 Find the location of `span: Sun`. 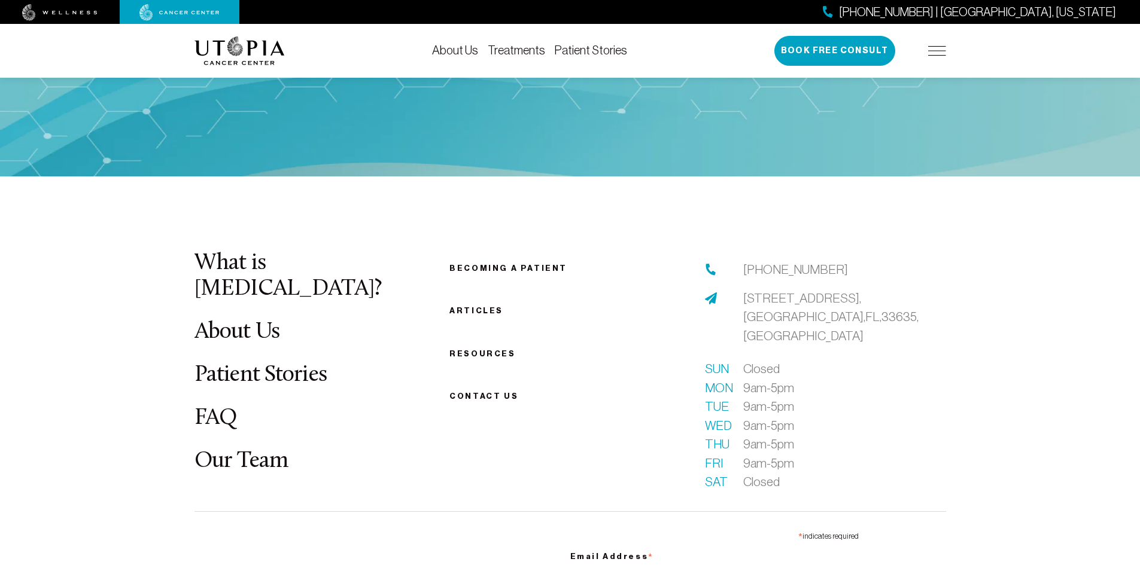

span: Sun is located at coordinates (717, 369).